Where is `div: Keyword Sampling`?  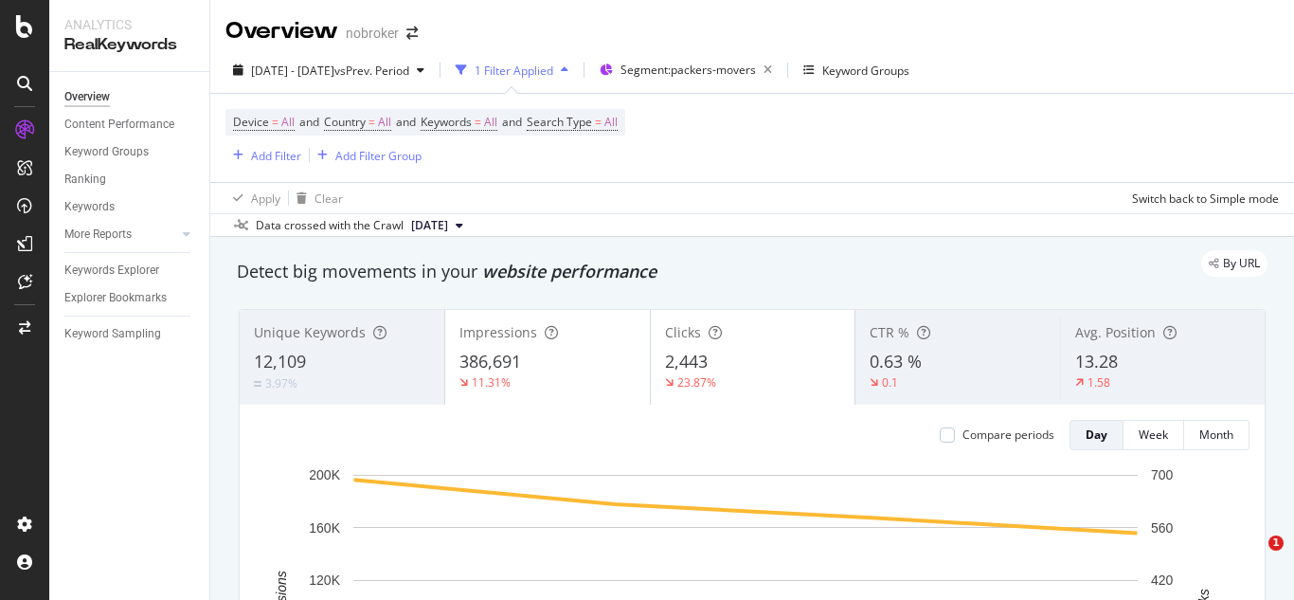
div: Keyword Sampling is located at coordinates (113, 333).